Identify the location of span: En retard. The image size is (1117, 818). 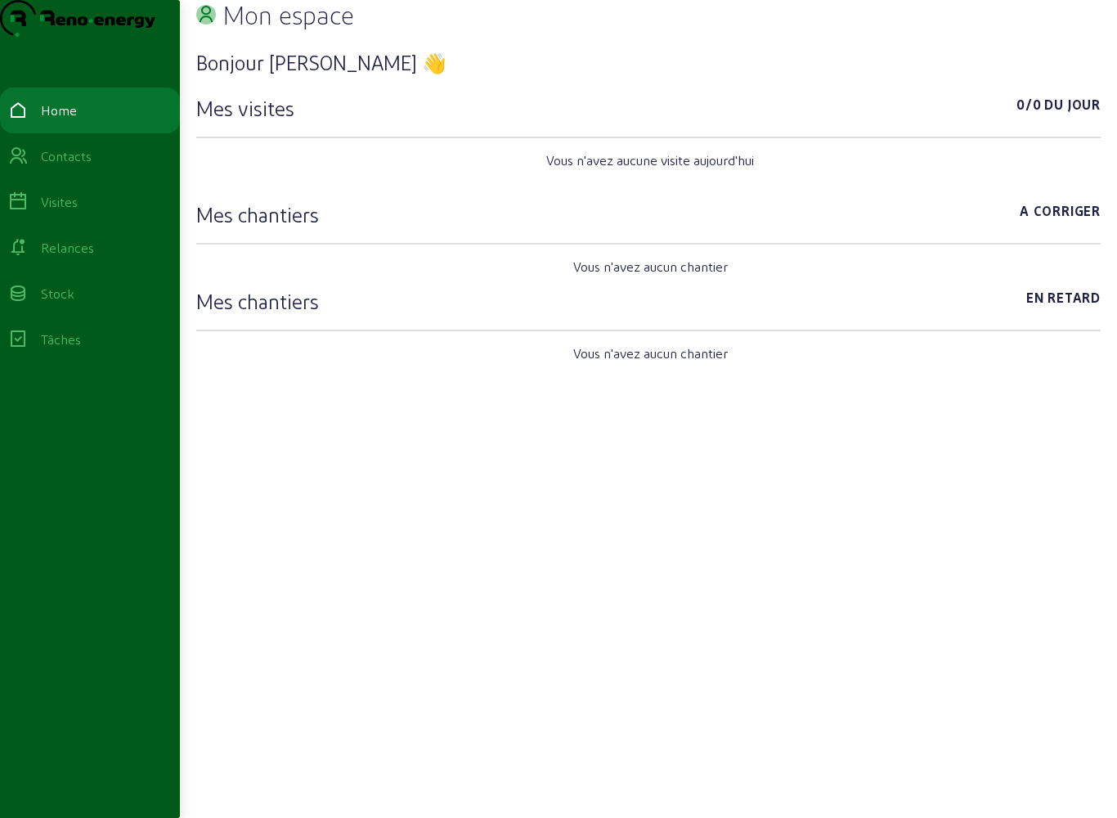
(1063, 301).